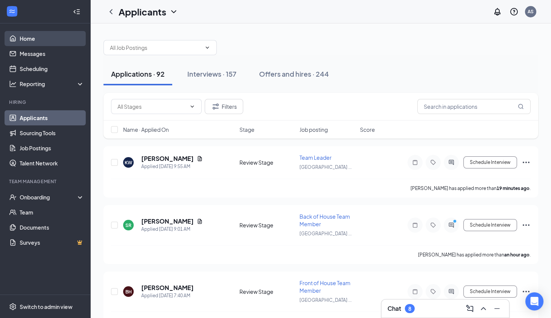 Image resolution: width=551 pixels, height=318 pixels. What do you see at coordinates (314, 130) in the screenshot?
I see `span: Job posting` at bounding box center [314, 130].